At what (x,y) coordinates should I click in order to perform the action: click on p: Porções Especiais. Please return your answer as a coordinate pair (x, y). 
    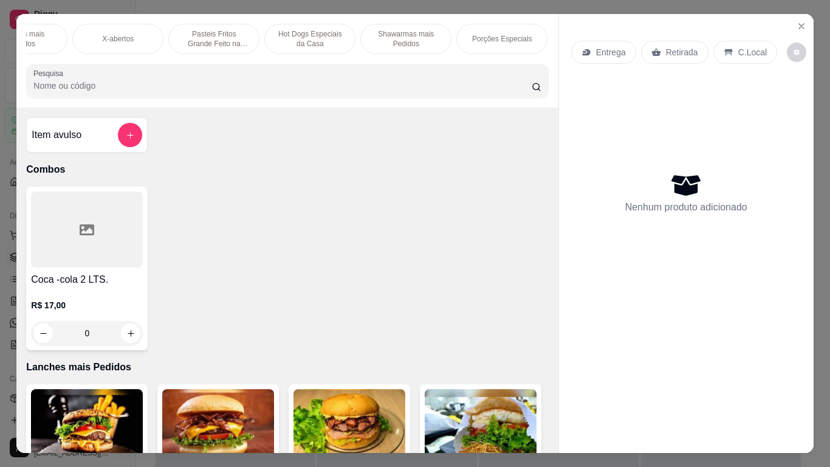
    Looking at the image, I should click on (502, 39).